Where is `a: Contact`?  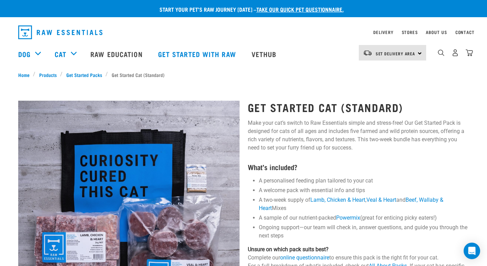
a: Contact is located at coordinates (465, 32).